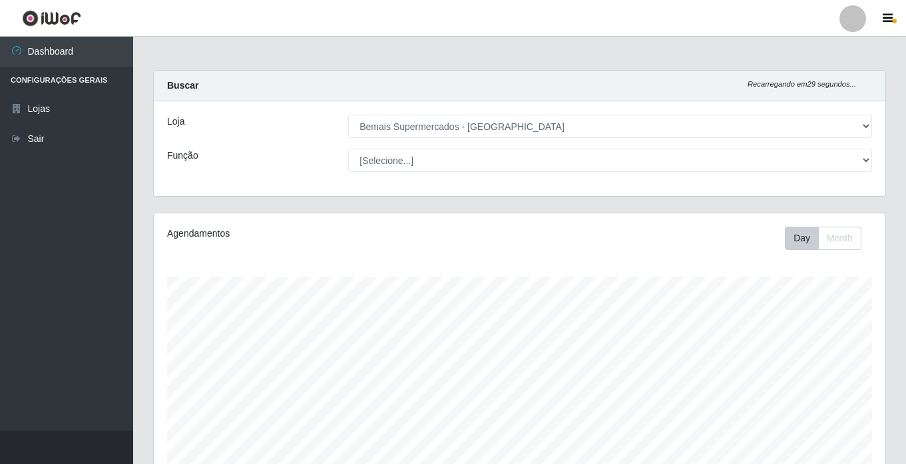  Describe the element at coordinates (308, 233) in the screenshot. I see `div: Agendamentos` at that location.